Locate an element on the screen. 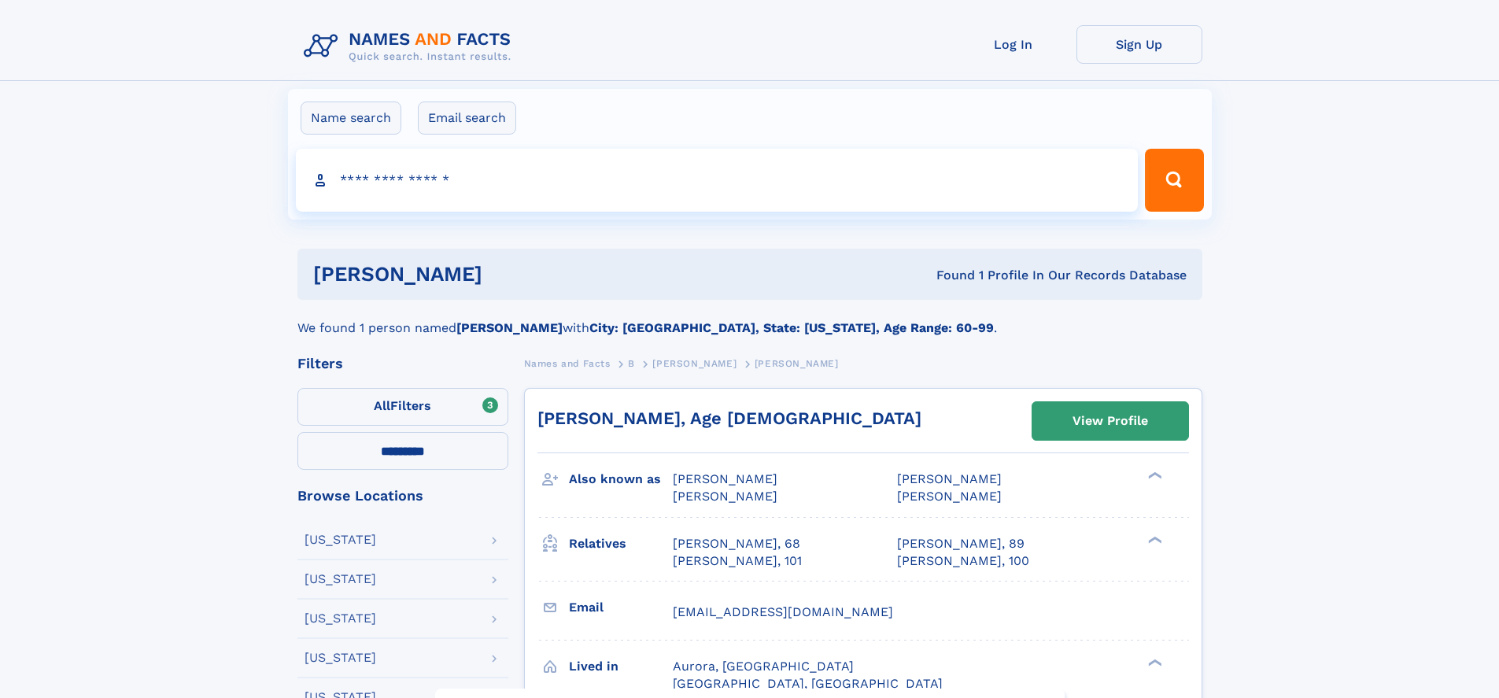 The image size is (1499, 698). h3: Relatives is located at coordinates (621, 544).